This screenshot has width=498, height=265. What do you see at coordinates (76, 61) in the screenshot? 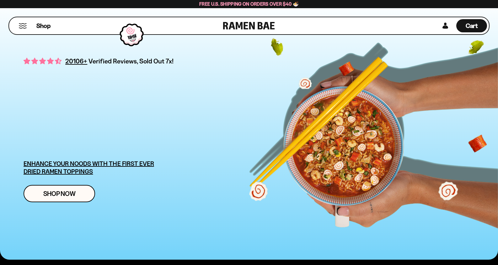
I see `span: 20106+` at bounding box center [76, 61].